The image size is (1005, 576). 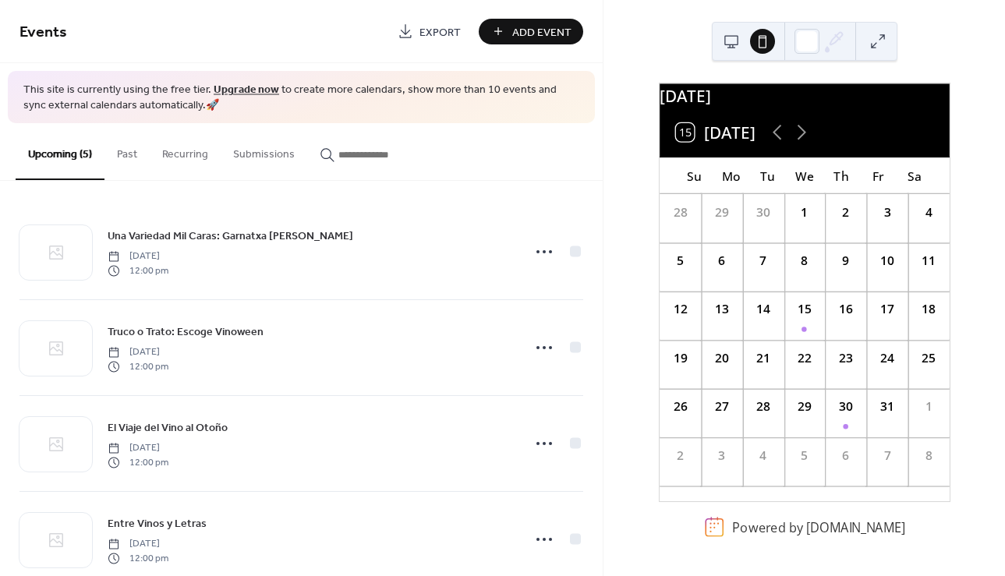 What do you see at coordinates (841, 175) in the screenshot?
I see `div: Th` at bounding box center [841, 175].